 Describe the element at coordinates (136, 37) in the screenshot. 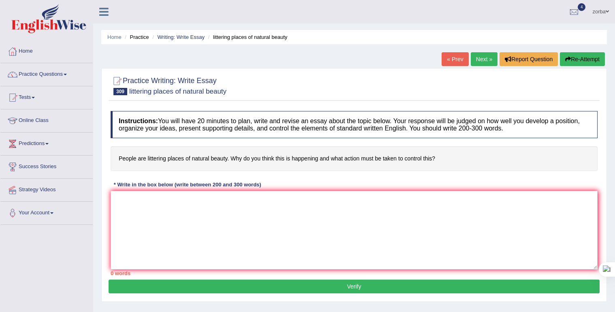

I see `li: Practice` at that location.